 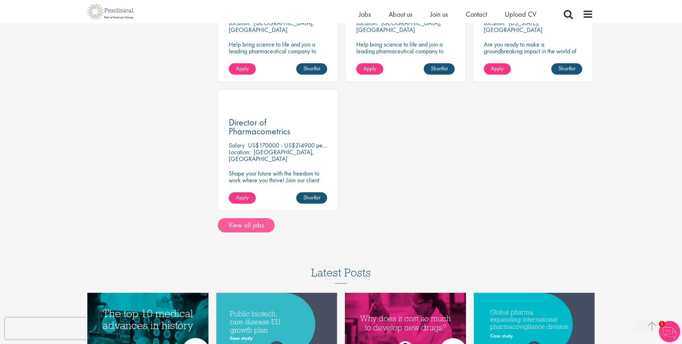 What do you see at coordinates (521, 14) in the screenshot?
I see `span: Upload CV` at bounding box center [521, 14].